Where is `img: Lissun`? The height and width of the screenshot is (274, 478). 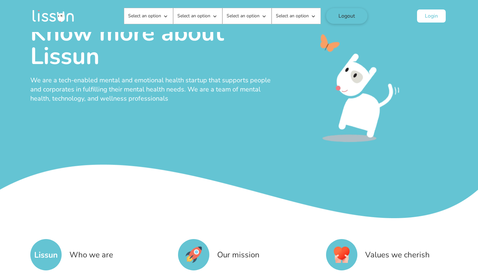
img: Lissun is located at coordinates (53, 16).